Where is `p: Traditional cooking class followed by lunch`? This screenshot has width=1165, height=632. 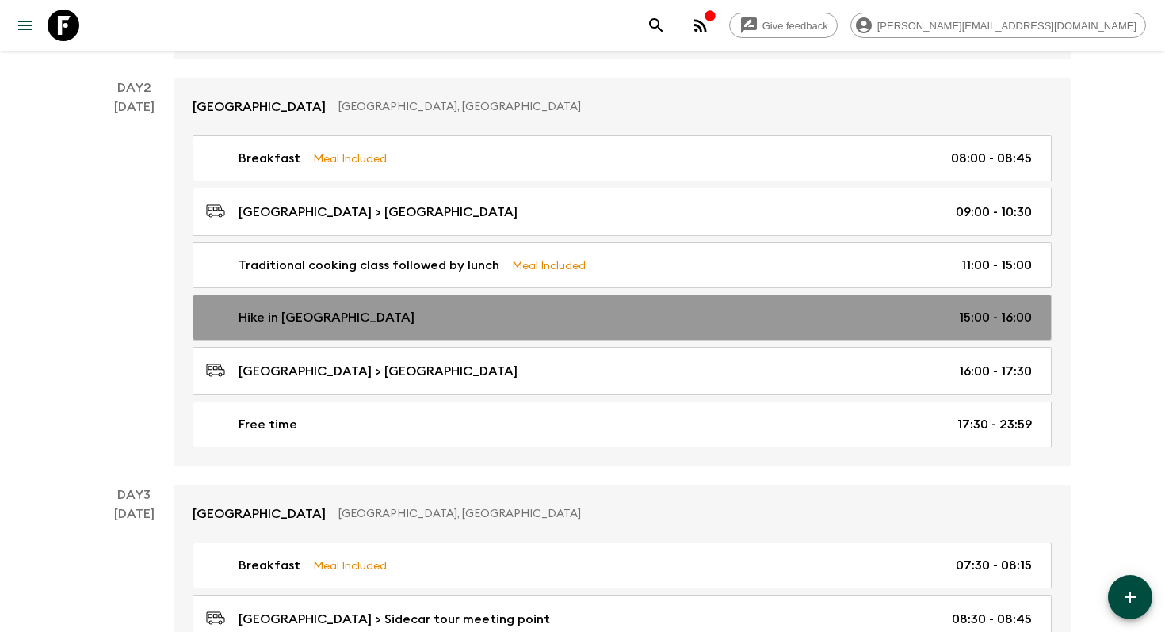 p: Traditional cooking class followed by lunch is located at coordinates (368, 265).